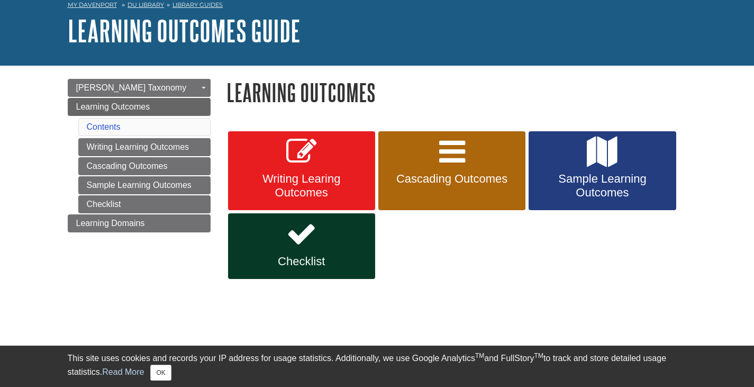 The width and height of the screenshot is (754, 387). Describe the element at coordinates (197, 5) in the screenshot. I see `a: Library Guides` at that location.